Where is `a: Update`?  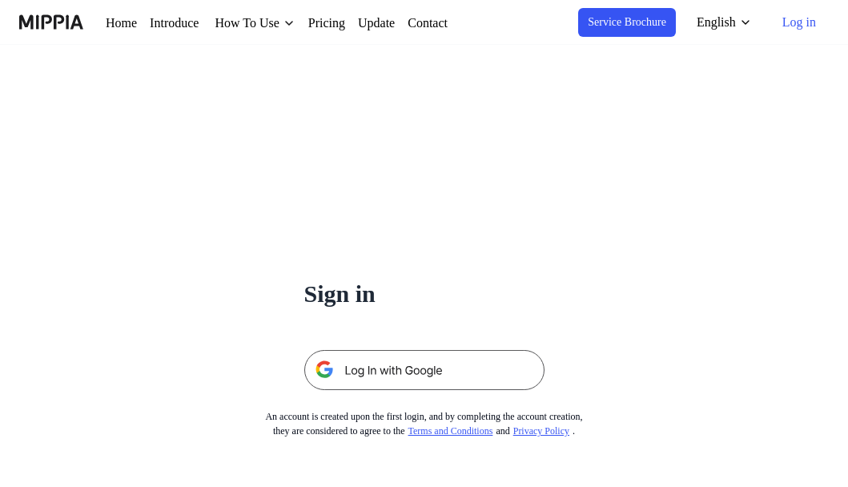 a: Update is located at coordinates (401, 23).